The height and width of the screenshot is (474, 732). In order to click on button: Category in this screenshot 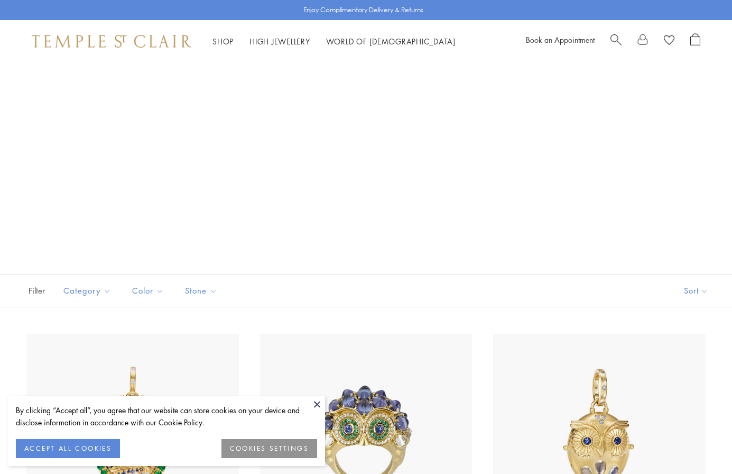, I will do `click(87, 290)`.